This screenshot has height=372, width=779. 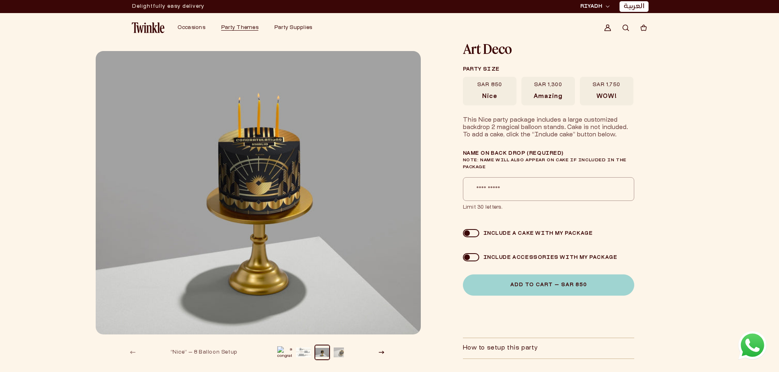 What do you see at coordinates (191, 28) in the screenshot?
I see `span: Occasions` at bounding box center [191, 28].